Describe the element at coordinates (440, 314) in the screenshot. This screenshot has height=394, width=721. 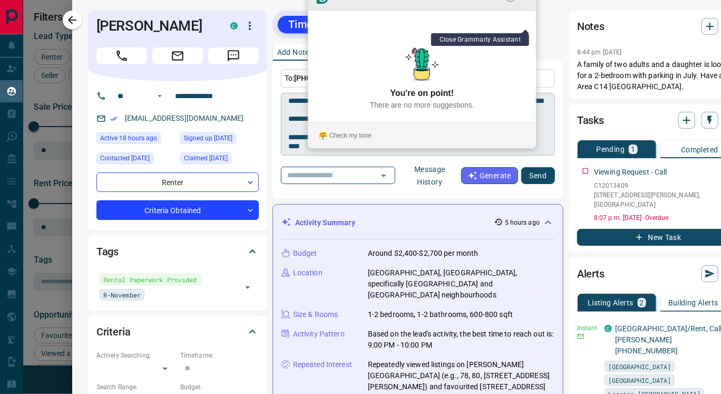
I see `p: 1-2 bedrooms, 1-2 bathrooms, 600-800 sqft` at that location.